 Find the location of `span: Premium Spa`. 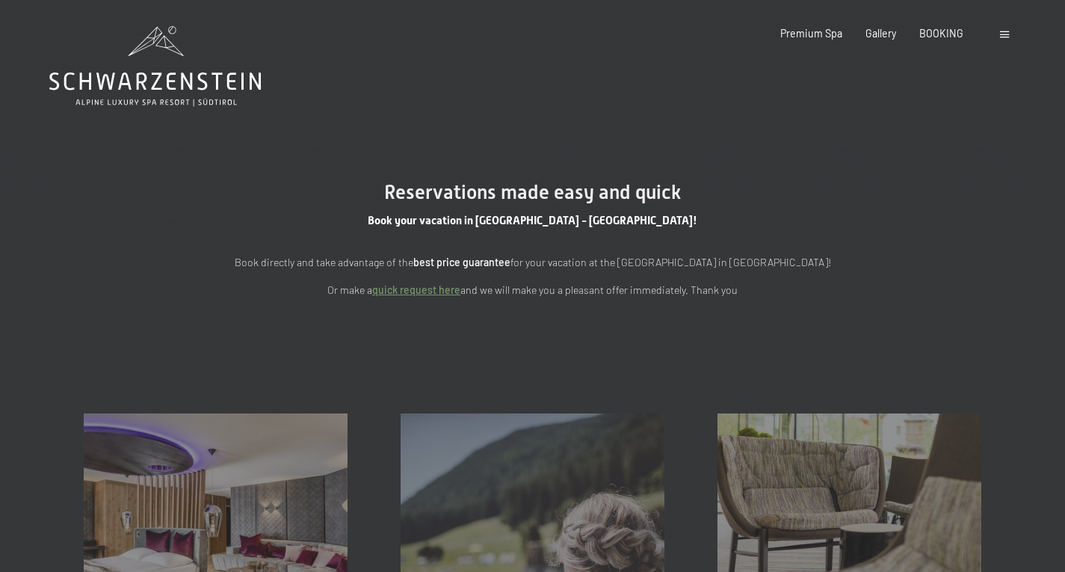

span: Premium Spa is located at coordinates (811, 33).